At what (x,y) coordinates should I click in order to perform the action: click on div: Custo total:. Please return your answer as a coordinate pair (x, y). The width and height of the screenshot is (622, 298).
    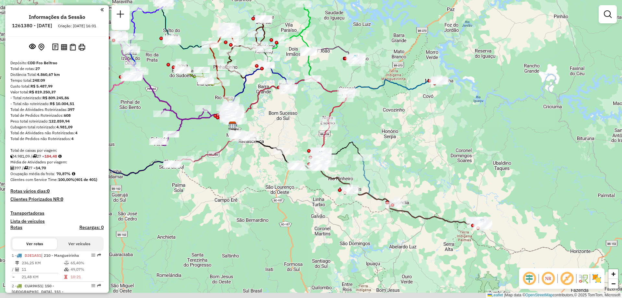
    Looking at the image, I should click on (57, 86).